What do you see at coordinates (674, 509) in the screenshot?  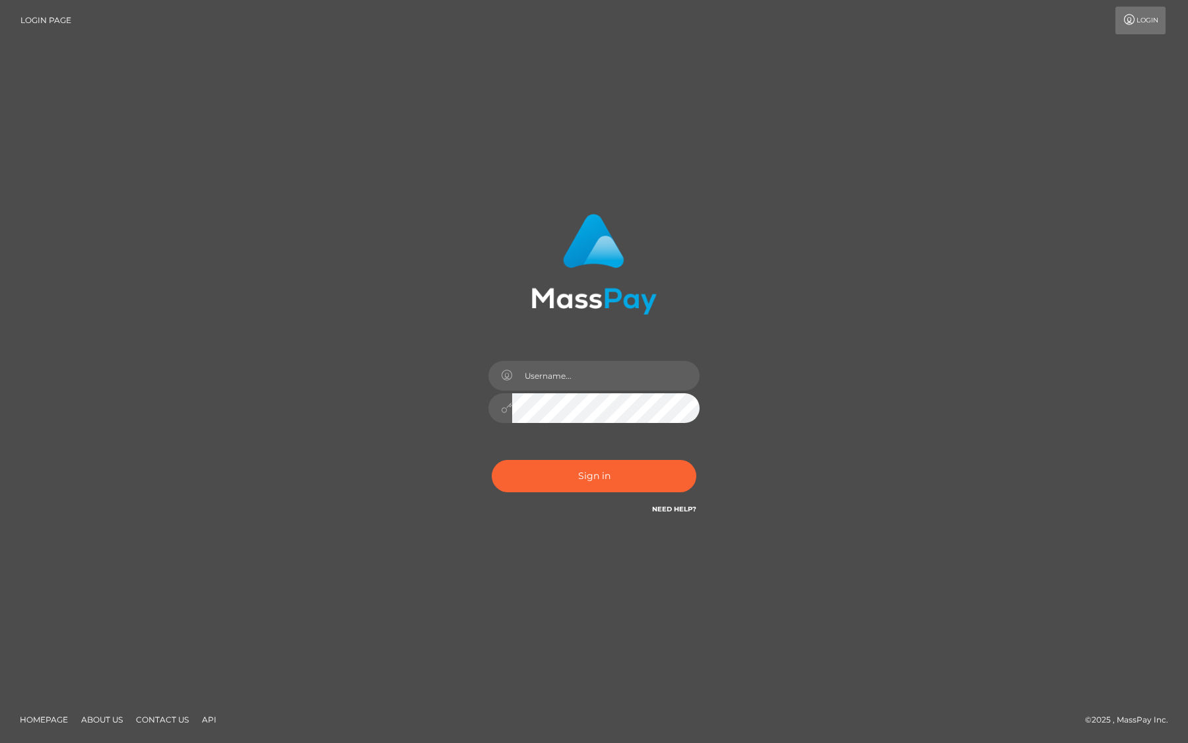 I see `a: Need Help?` at bounding box center [674, 509].